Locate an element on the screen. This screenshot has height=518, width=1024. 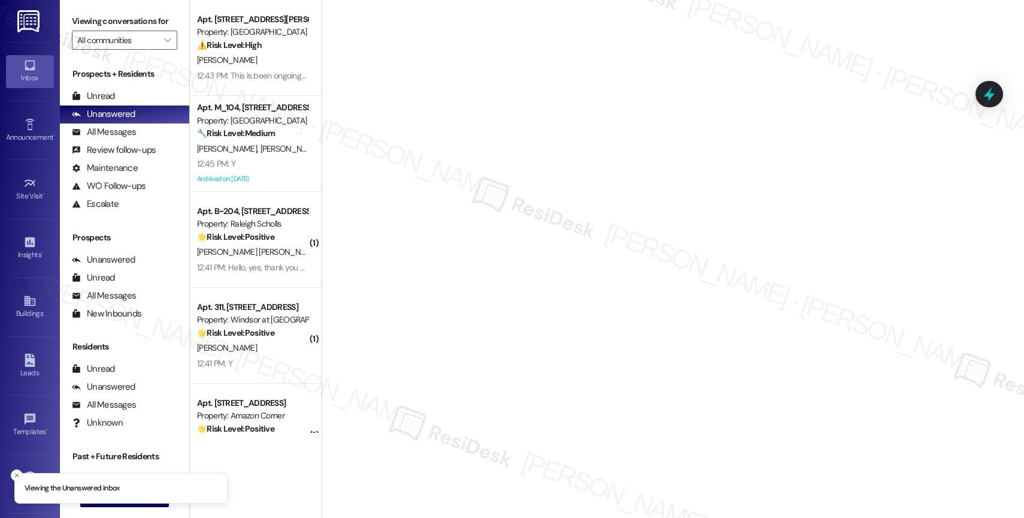
a: Inbox is located at coordinates (30, 71).